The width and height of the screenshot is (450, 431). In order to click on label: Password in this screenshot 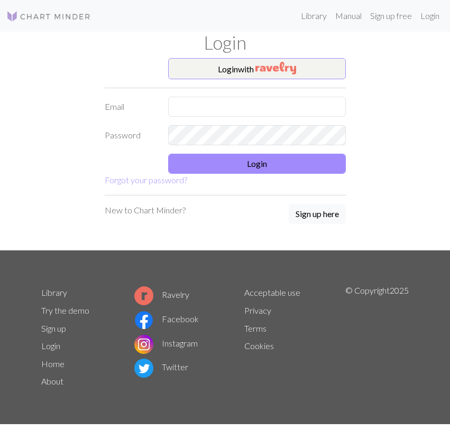, I will do `click(130, 135)`.